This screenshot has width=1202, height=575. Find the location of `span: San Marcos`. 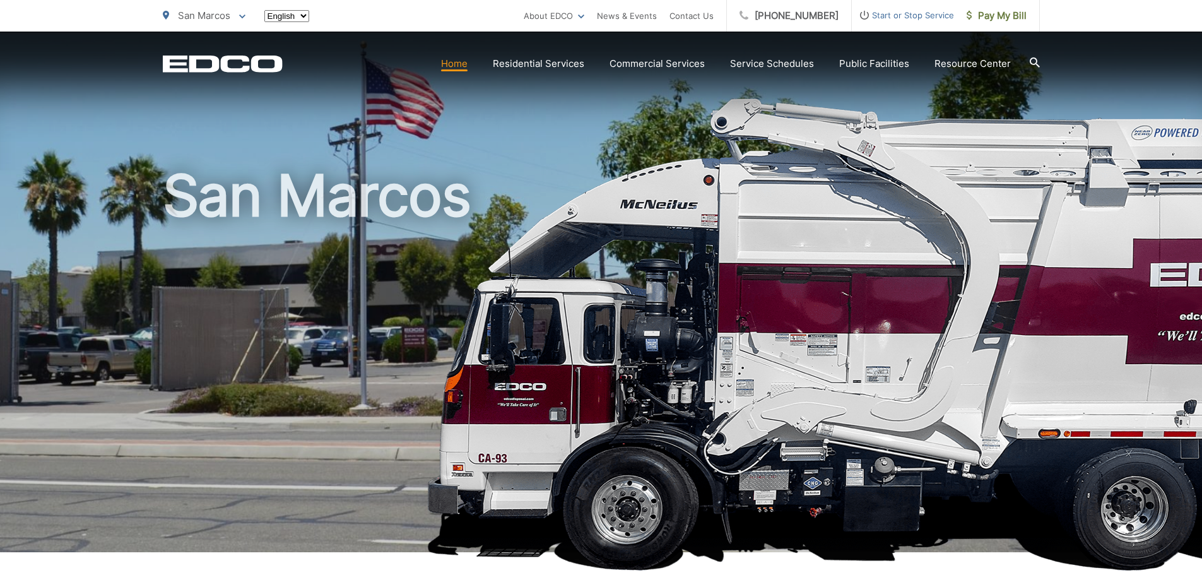

span: San Marcos is located at coordinates (204, 15).